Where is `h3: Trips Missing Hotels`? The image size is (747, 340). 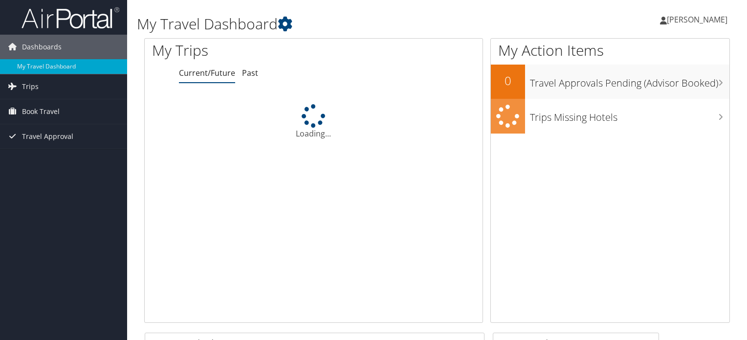 h3: Trips Missing Hotels is located at coordinates (630, 115).